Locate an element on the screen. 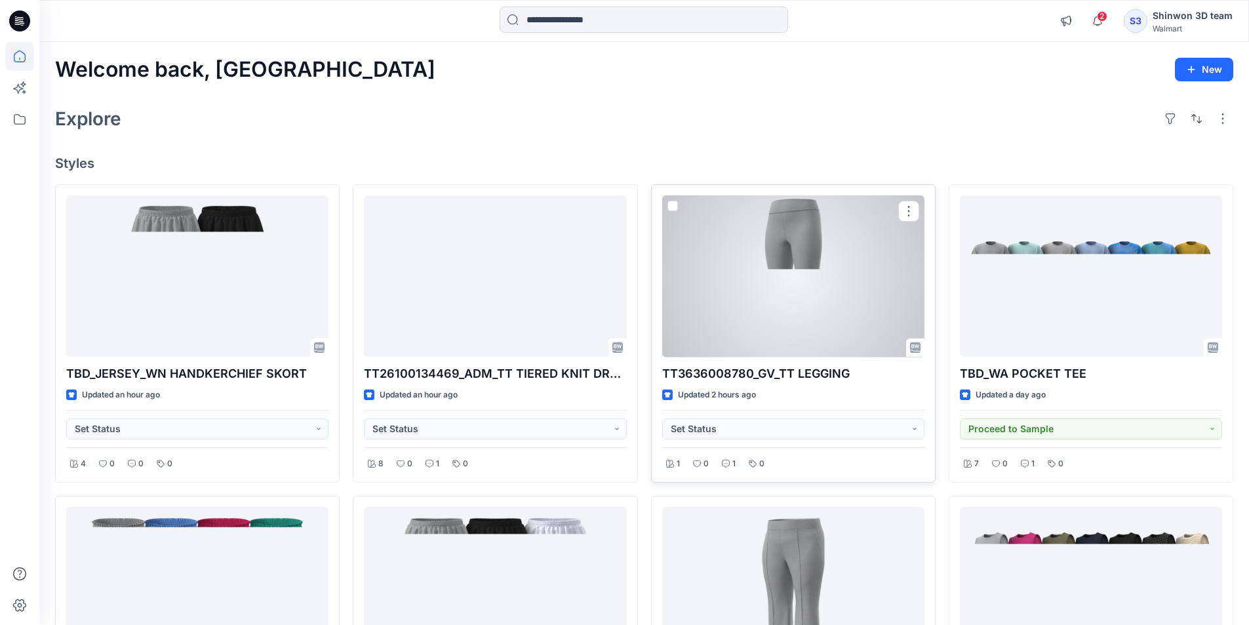  h2: Explore is located at coordinates (88, 119).